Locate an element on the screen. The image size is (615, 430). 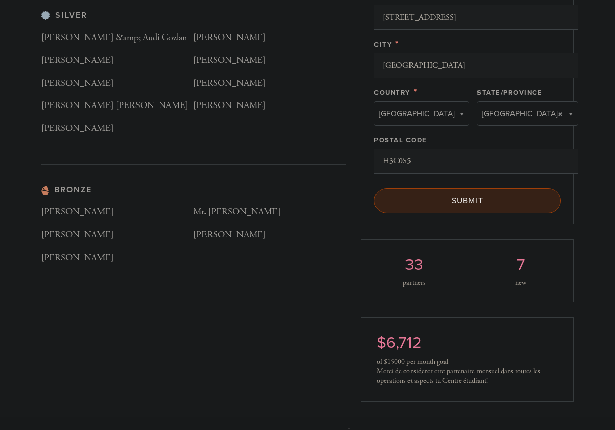
div: new is located at coordinates (520, 283).